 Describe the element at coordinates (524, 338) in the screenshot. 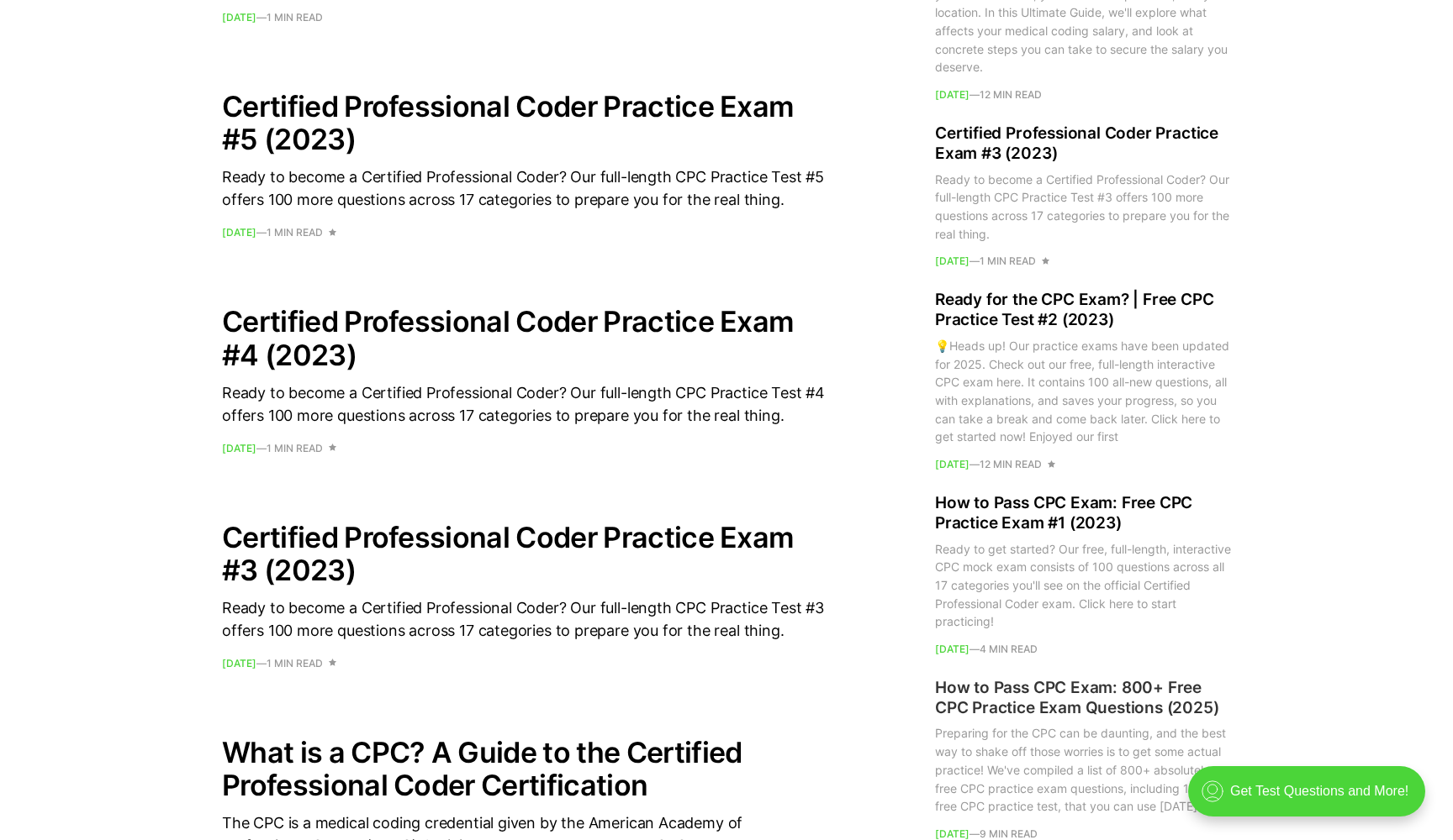

I see `h2: Certified Professional Coder Practice Exam #4 (2023)` at that location.